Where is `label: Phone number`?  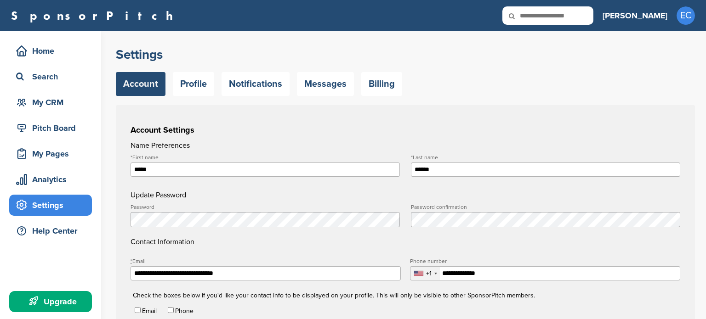 label: Phone number is located at coordinates (545, 261).